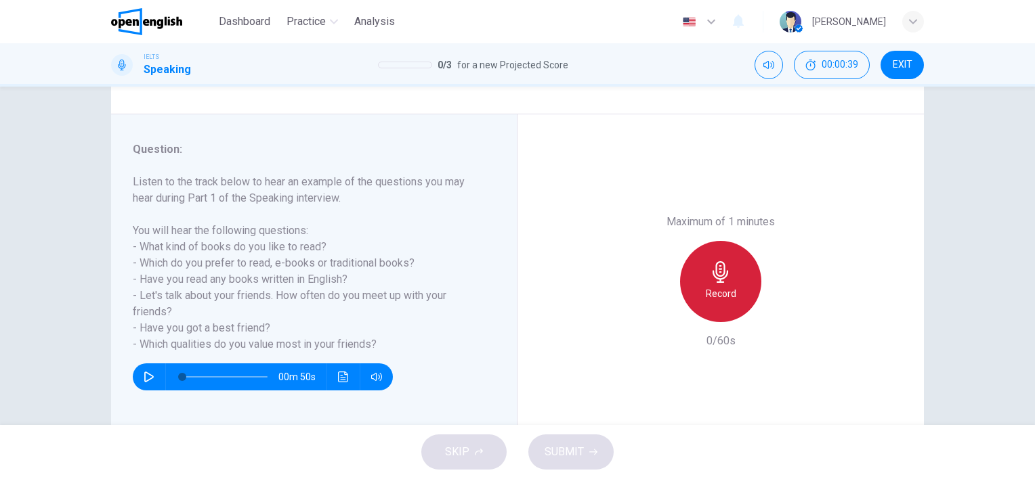 The height and width of the screenshot is (479, 1035). Describe the element at coordinates (374, 22) in the screenshot. I see `span: Analysis` at that location.